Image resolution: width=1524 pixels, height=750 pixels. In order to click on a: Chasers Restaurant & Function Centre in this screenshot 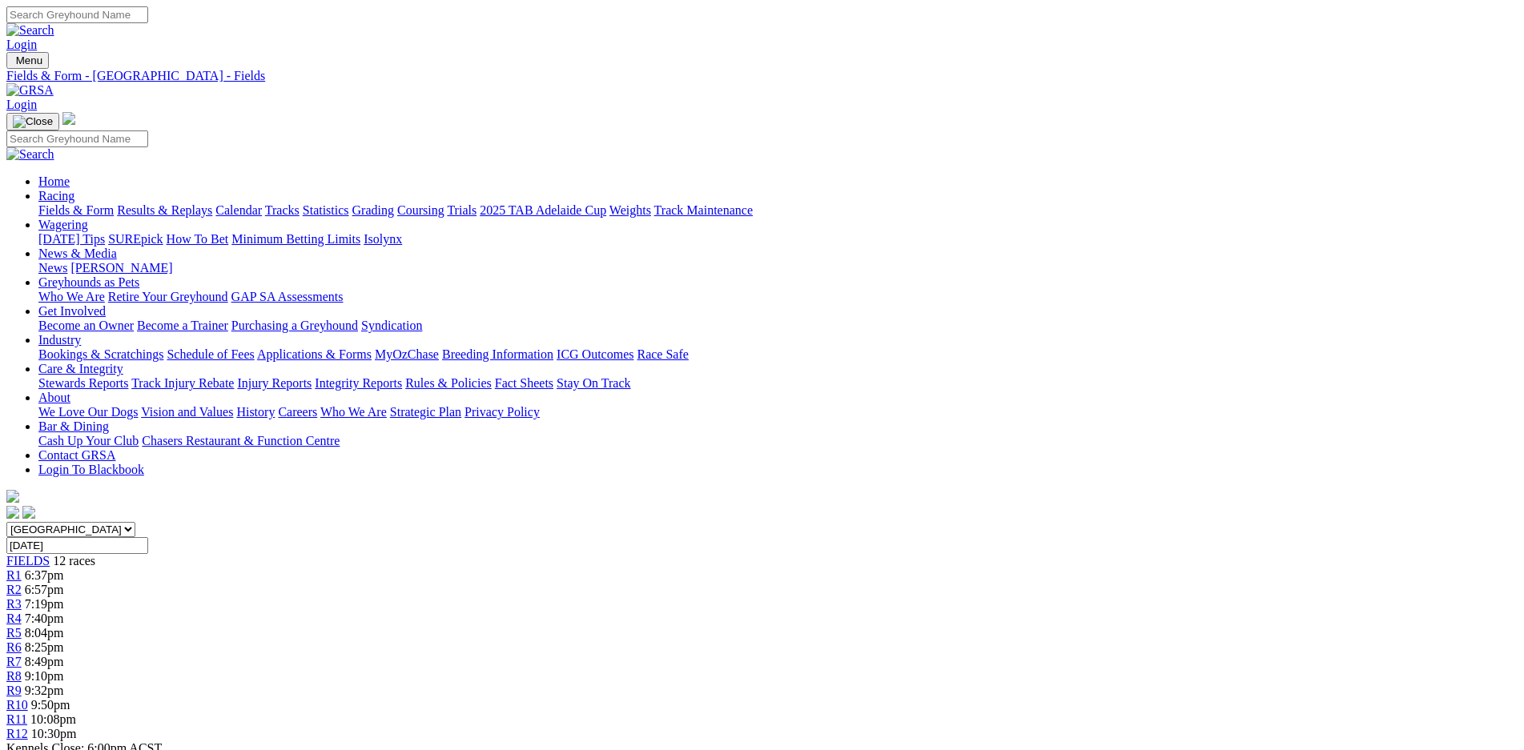, I will do `click(240, 440)`.